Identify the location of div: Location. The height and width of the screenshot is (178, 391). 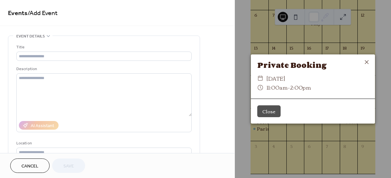
(103, 143).